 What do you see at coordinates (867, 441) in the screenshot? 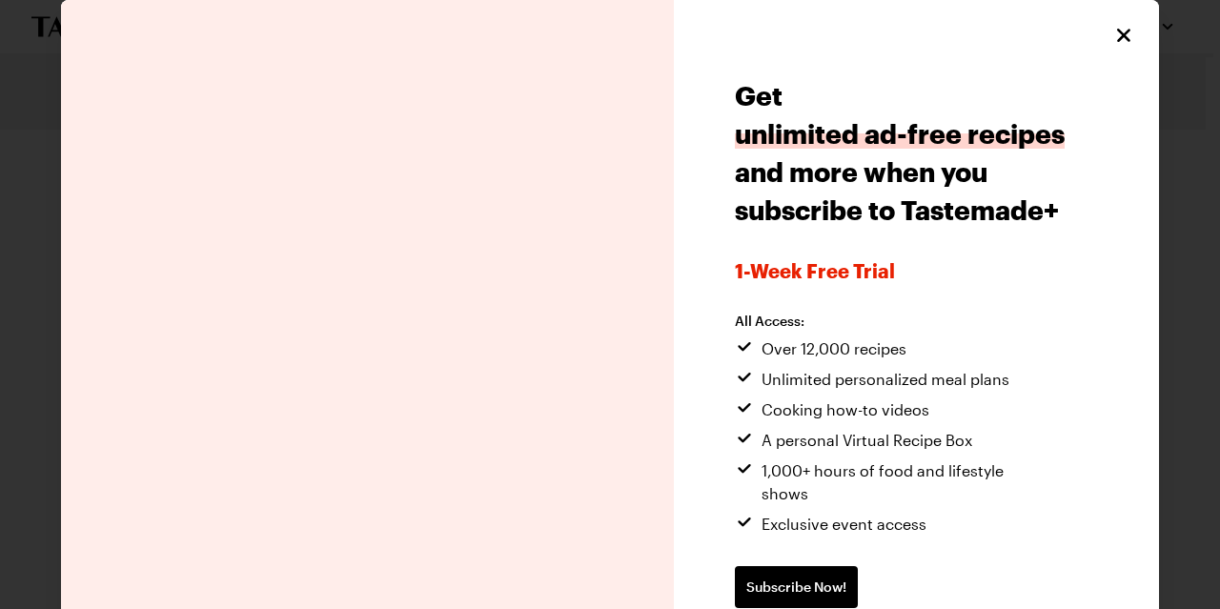
I see `span: A personal Virtual Recipe Box` at bounding box center [867, 441].